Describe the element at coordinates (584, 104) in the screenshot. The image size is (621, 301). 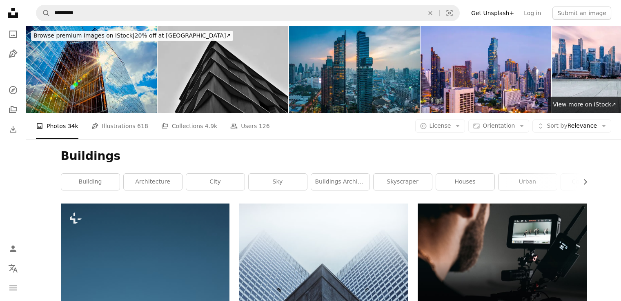
I see `span: View more on iStock ↗` at that location.